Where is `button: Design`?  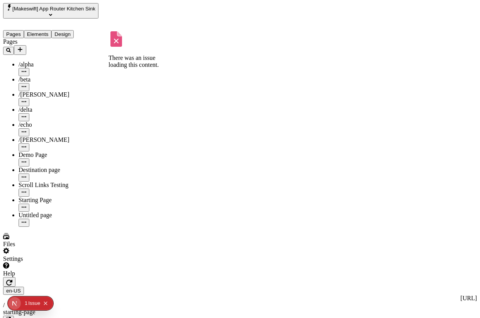 button: Design is located at coordinates (63, 34).